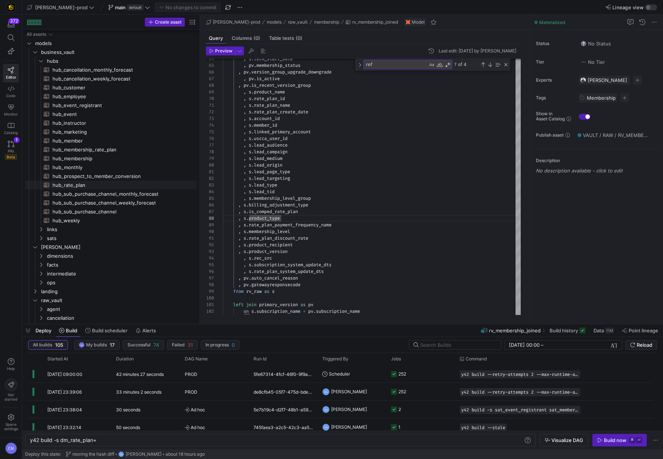  Describe the element at coordinates (120, 70) in the screenshot. I see `span: hub_cancellation_monthly_forecast​​​​​​​​​​` at that location.